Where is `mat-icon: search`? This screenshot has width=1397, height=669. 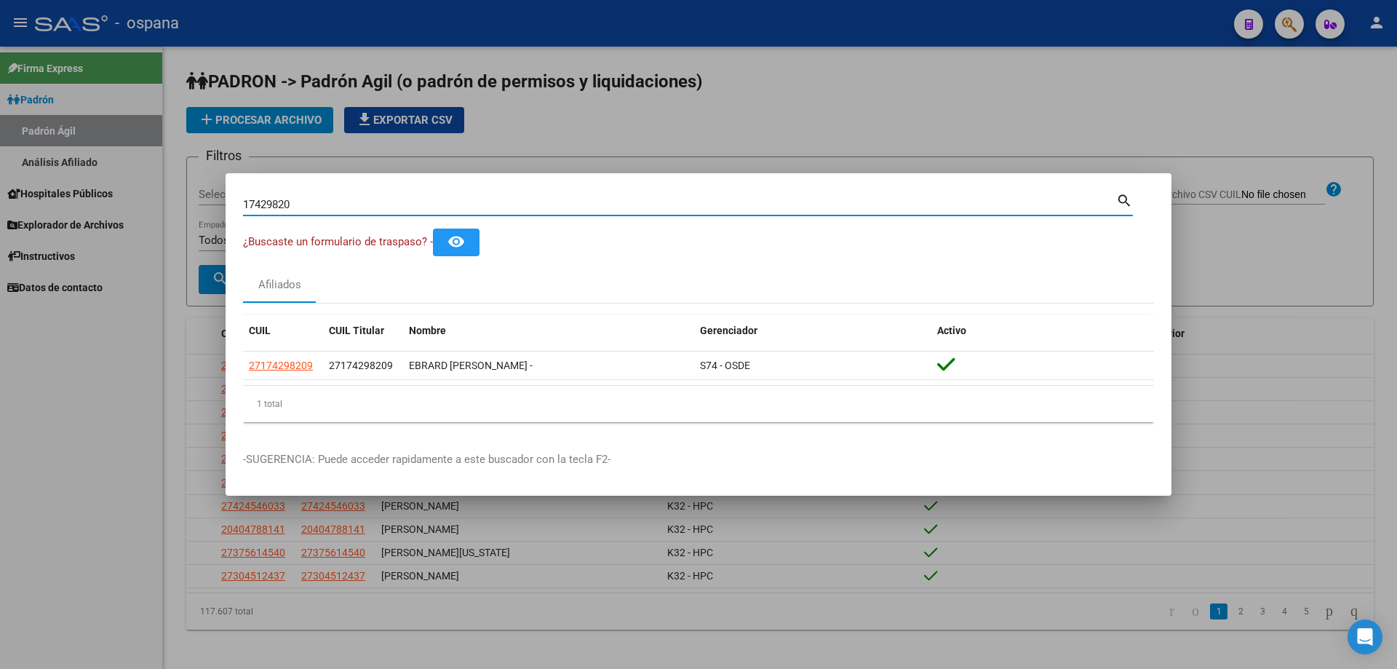 mat-icon: search is located at coordinates (1124, 199).